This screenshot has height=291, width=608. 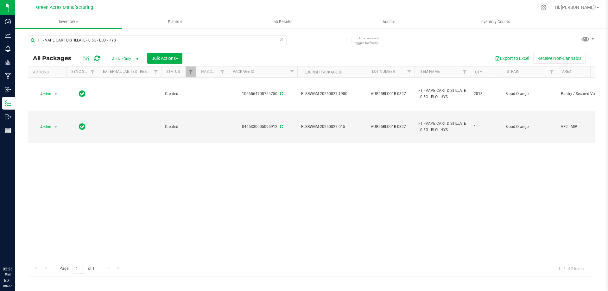 What do you see at coordinates (559, 58) in the screenshot?
I see `button: Receive Non-Cannabis` at bounding box center [559, 58].